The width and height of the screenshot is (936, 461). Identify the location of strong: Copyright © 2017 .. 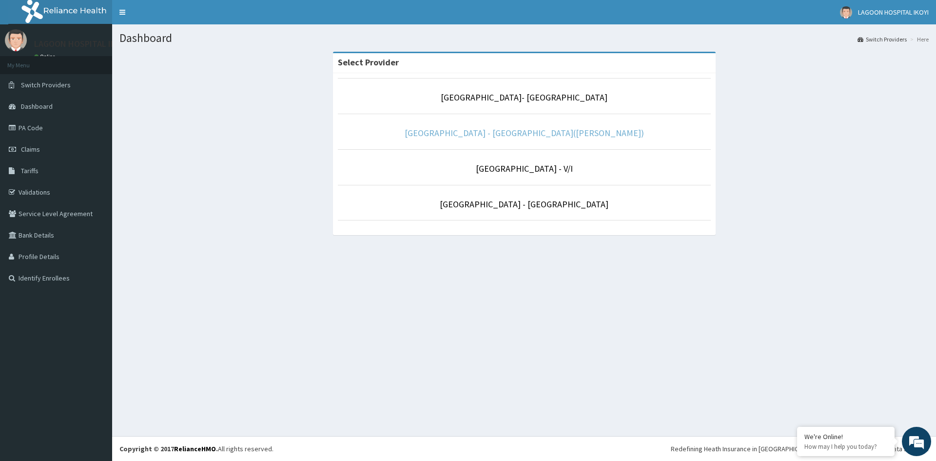
(169, 448).